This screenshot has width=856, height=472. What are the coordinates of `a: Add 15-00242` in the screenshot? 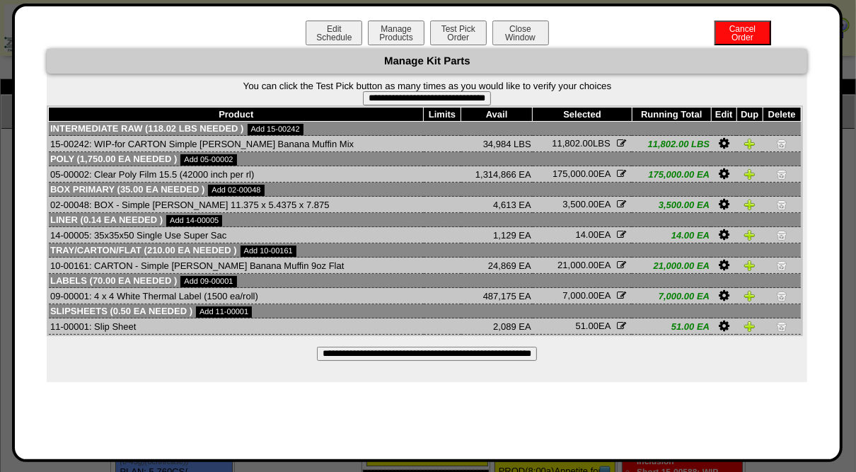 It's located at (275, 129).